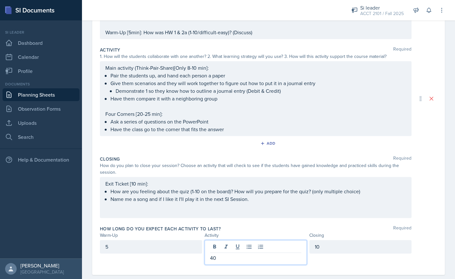 The image size is (455, 279). I want to click on a: Dashboard, so click(41, 43).